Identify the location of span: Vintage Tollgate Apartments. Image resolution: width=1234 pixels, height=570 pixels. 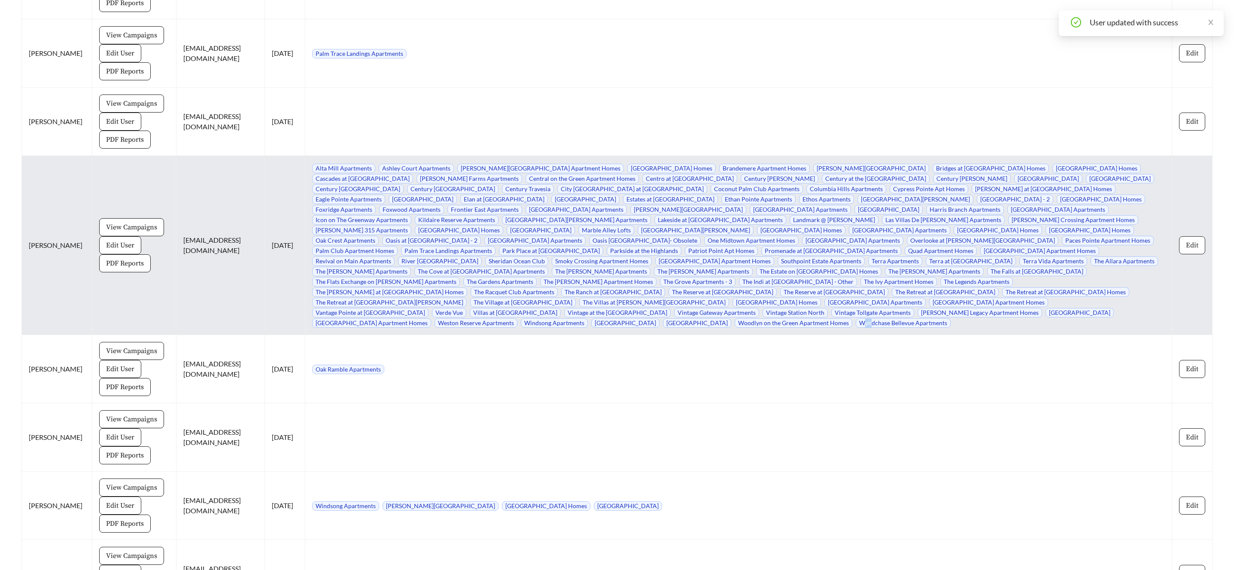
(872, 313).